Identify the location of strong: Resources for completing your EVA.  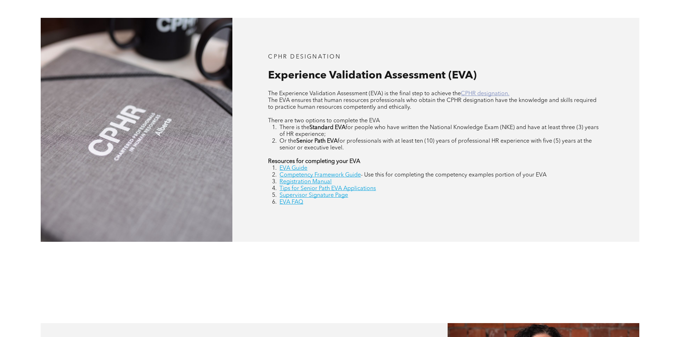
(314, 162).